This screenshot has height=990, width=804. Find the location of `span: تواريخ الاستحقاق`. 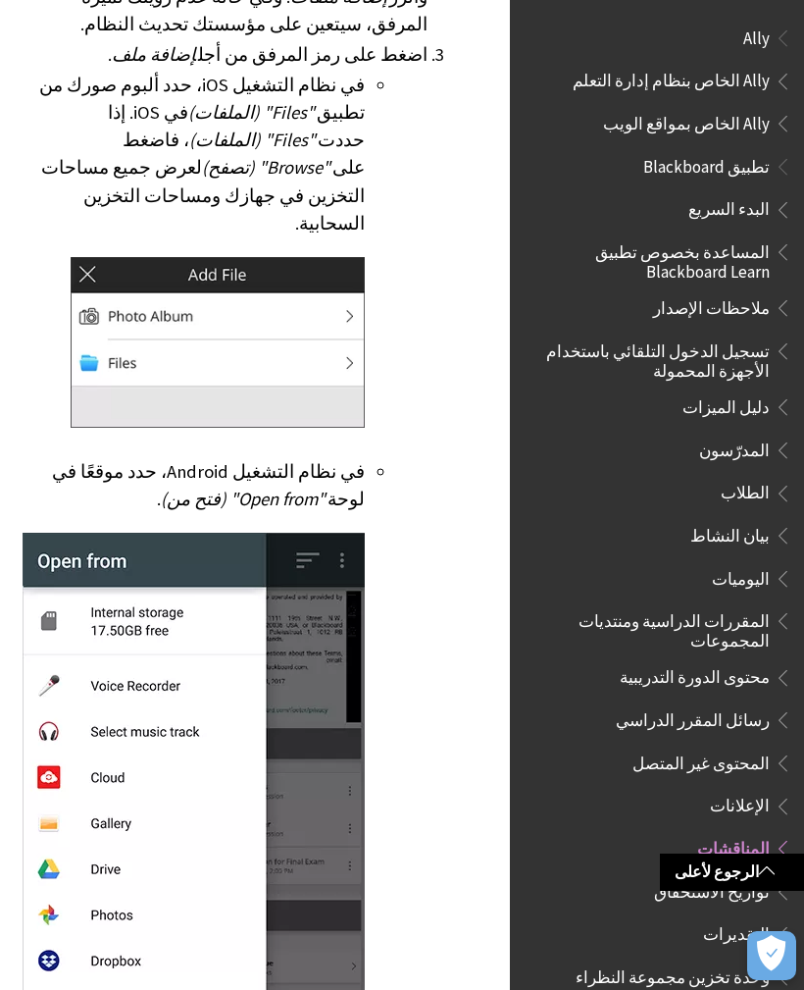

span: تواريخ الاستحقاق is located at coordinates (712, 888).